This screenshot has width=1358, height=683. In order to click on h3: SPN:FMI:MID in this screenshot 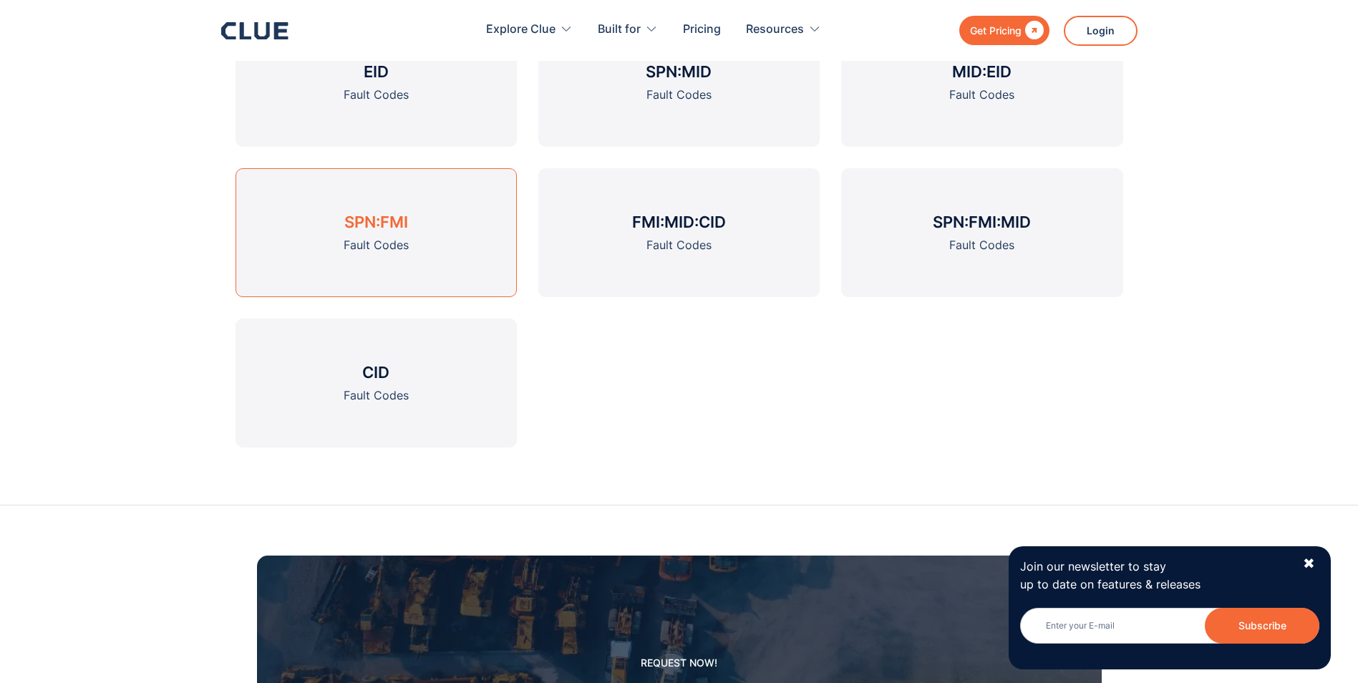, I will do `click(981, 222)`.